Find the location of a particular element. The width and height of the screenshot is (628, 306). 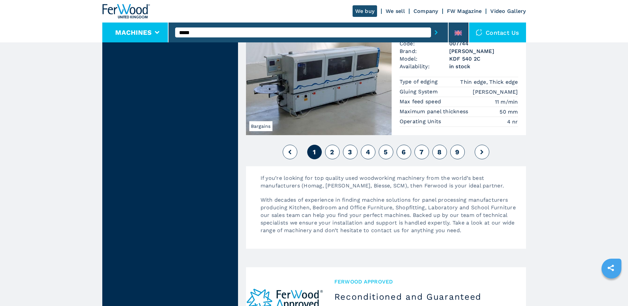

span: Code: is located at coordinates (424, 43).